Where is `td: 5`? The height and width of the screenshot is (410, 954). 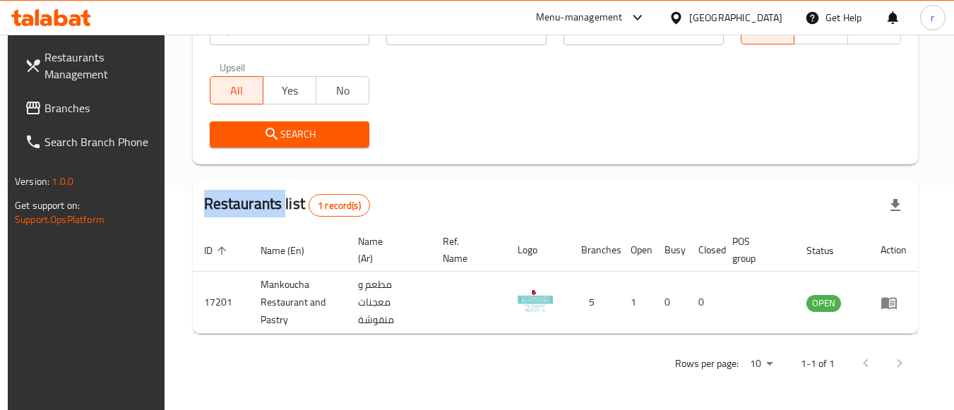 td: 5 is located at coordinates (595, 303).